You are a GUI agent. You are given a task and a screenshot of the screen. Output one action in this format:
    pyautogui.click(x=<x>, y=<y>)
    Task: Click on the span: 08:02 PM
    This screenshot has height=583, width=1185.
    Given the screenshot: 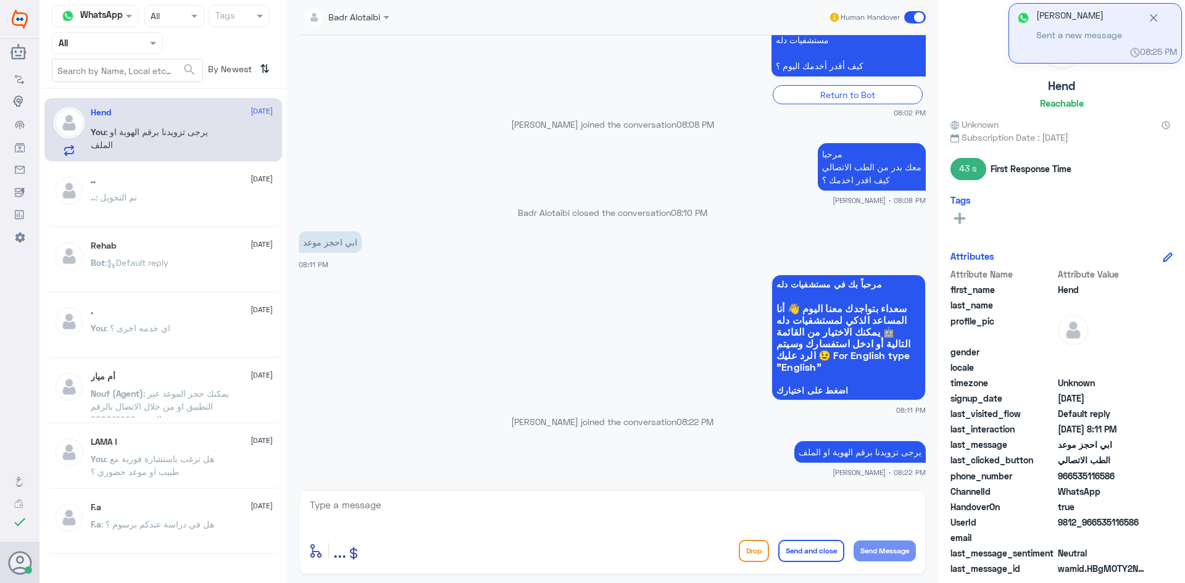 What is the action you would take?
    pyautogui.click(x=910, y=112)
    